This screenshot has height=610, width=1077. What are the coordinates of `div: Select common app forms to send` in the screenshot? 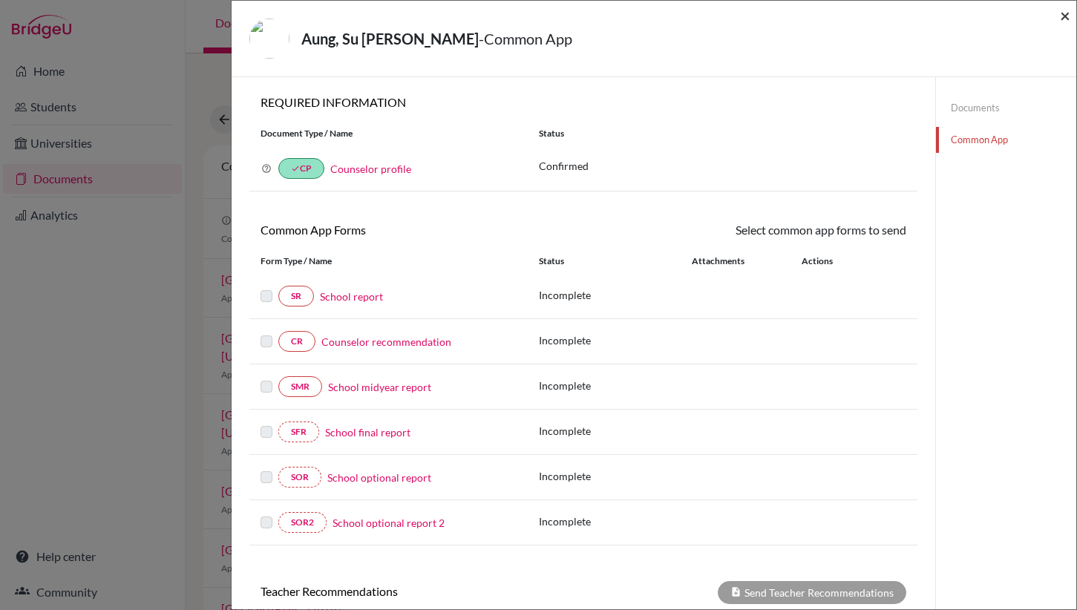 It's located at (750, 230).